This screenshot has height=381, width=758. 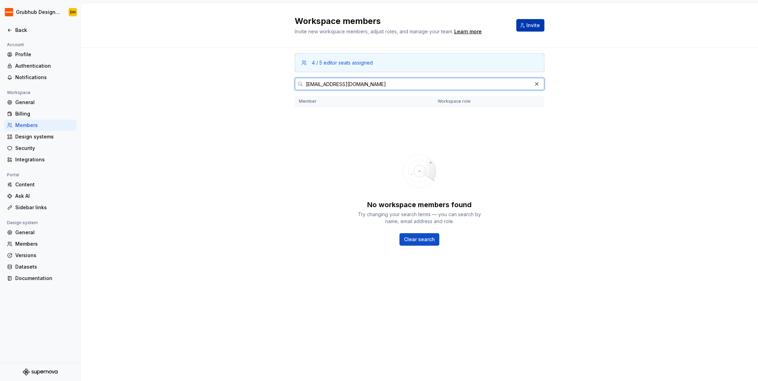 I want to click on a: Authentication, so click(x=40, y=66).